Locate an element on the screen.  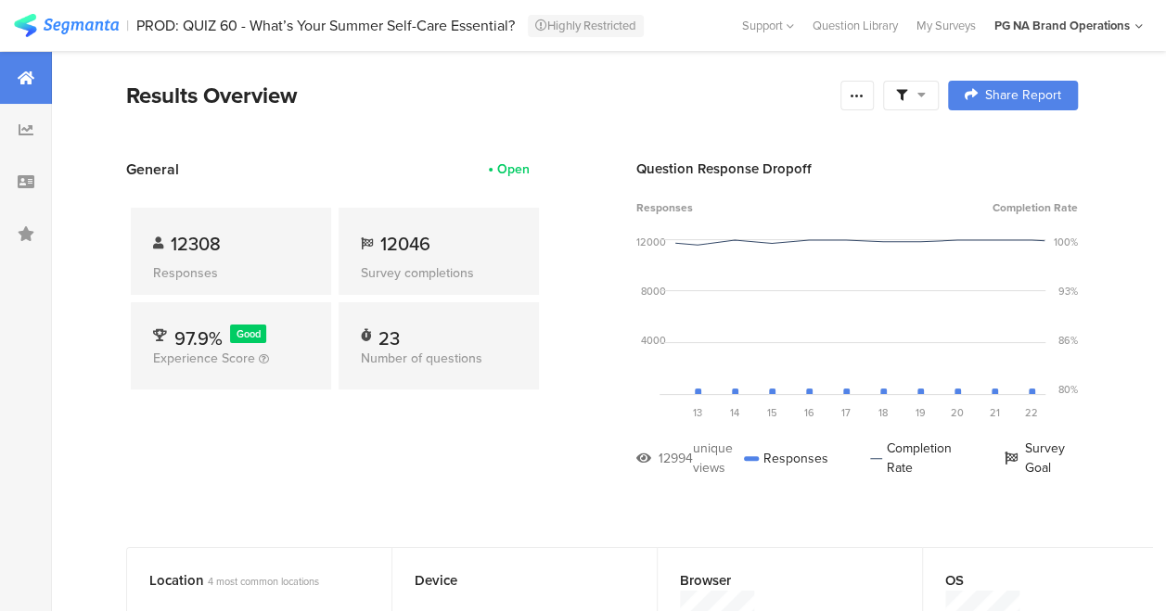
div: Device is located at coordinates (509, 581).